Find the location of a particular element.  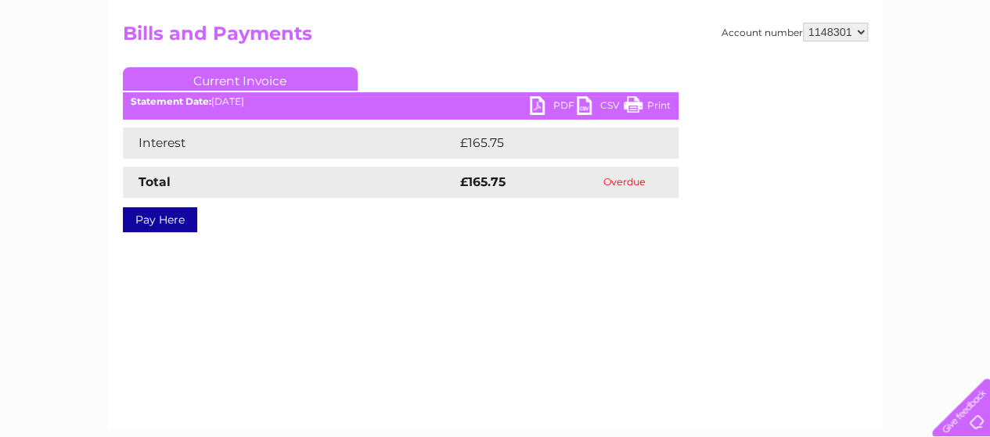

span: 0333 014 3131 is located at coordinates (749, 17).